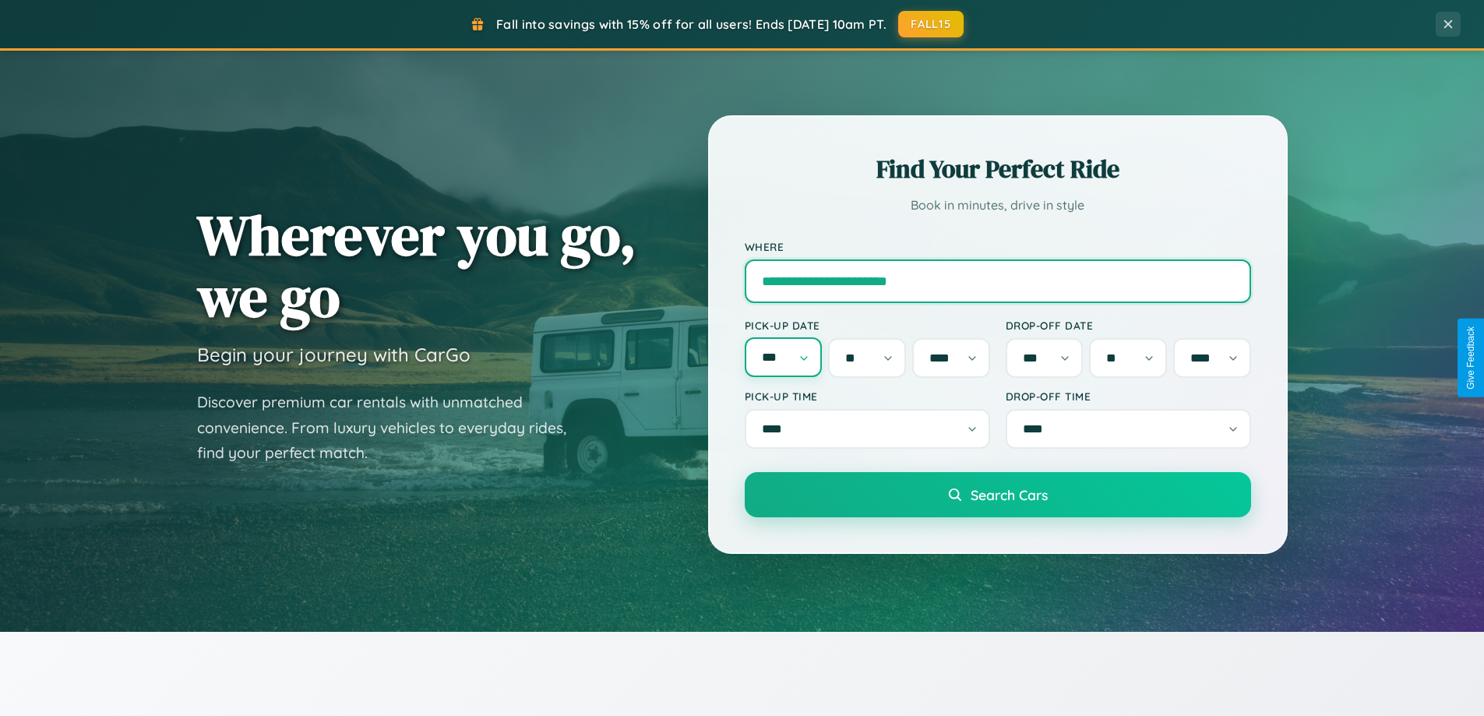 The width and height of the screenshot is (1484, 716). I want to click on p: Book in minutes, drive in style, so click(998, 205).